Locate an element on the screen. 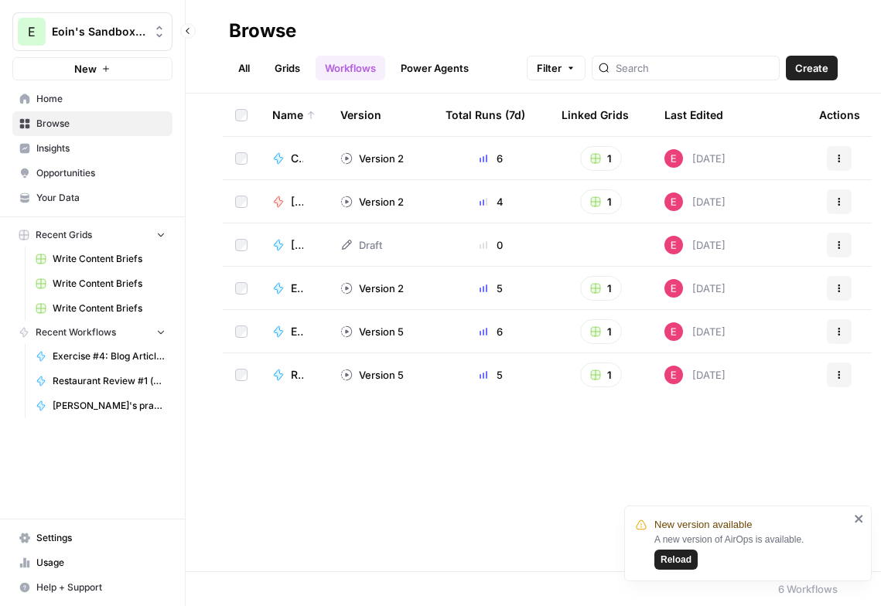 The image size is (881, 606). span: Reload is located at coordinates (676, 560).